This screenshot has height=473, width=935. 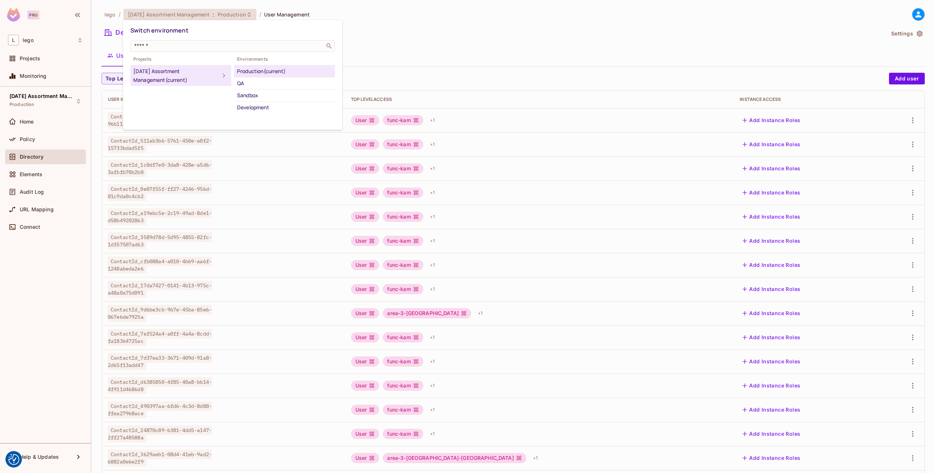 What do you see at coordinates (181, 59) in the screenshot?
I see `span: Projects` at bounding box center [181, 59].